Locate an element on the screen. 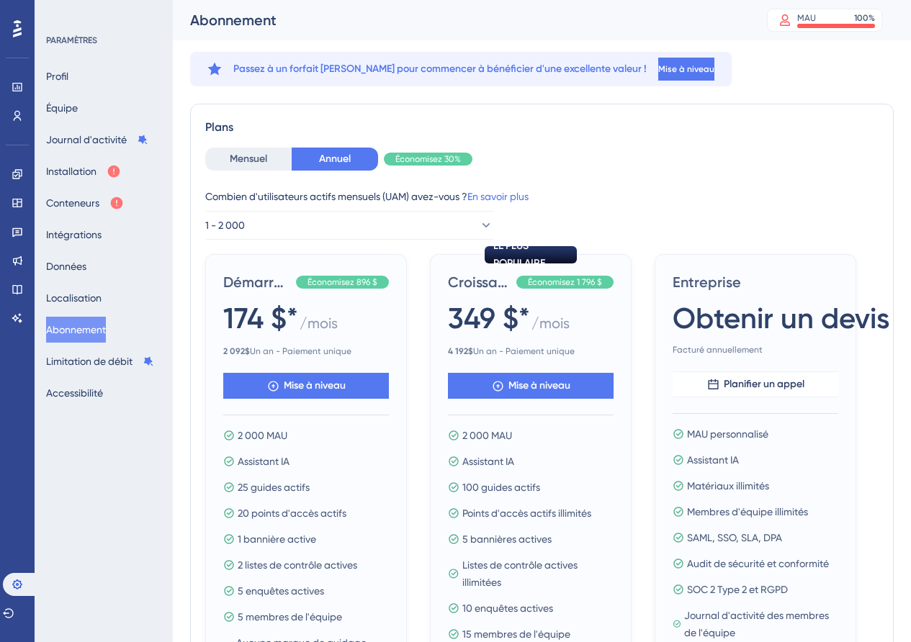  font: Obtenir un devis is located at coordinates (781, 318).